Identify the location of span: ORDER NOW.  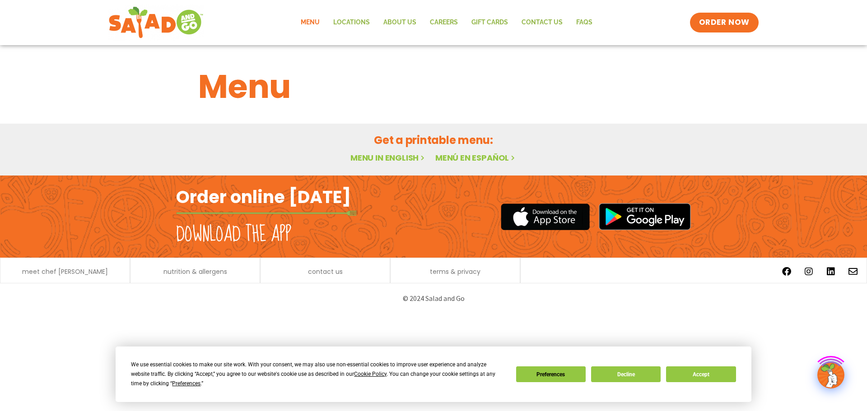
(724, 23).